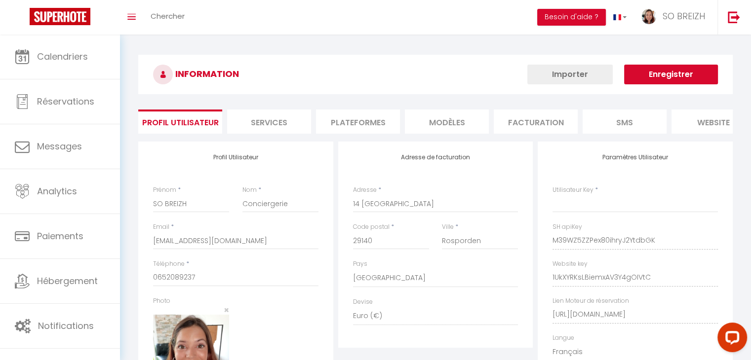  What do you see at coordinates (59, 146) in the screenshot?
I see `span: Messages` at bounding box center [59, 146].